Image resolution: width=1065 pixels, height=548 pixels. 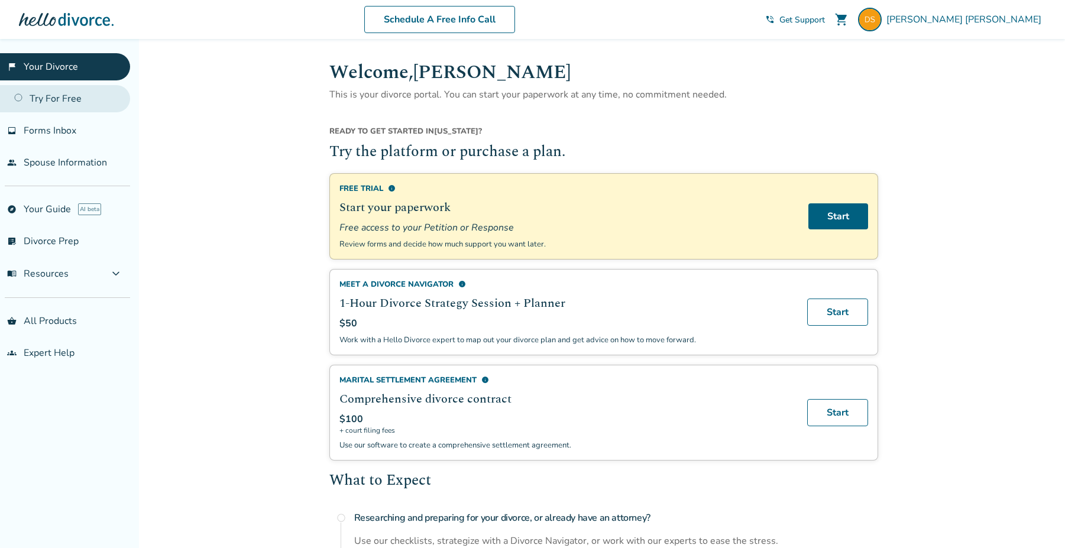 I want to click on div: Use our checklists, strategize with a Divorce Navigator, or work with our experts to ease the str..., so click(x=616, y=541).